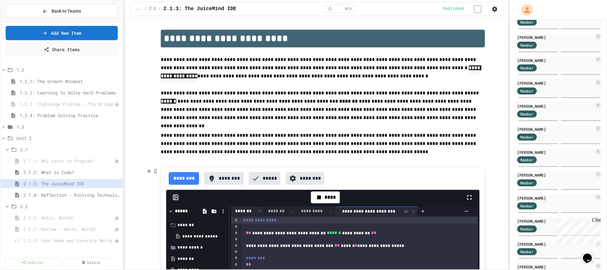  I want to click on div: Content is published and visible to students, so click(466, 9).